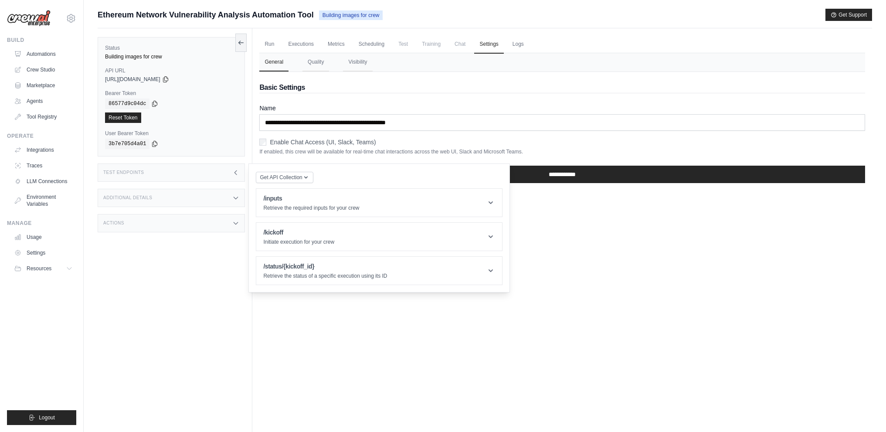 Image resolution: width=886 pixels, height=432 pixels. Describe the element at coordinates (43, 237) in the screenshot. I see `a: Usage` at that location.